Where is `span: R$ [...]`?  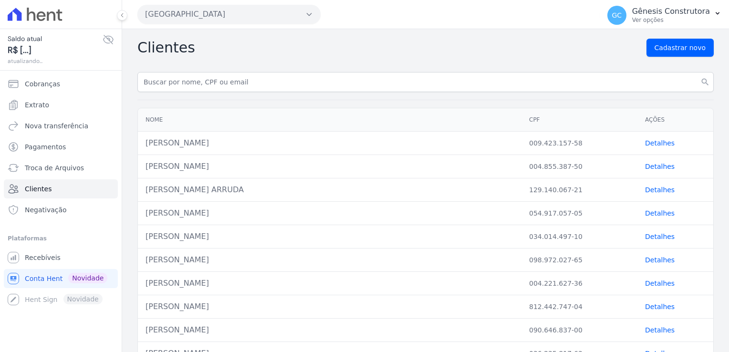 span: R$ [...] is located at coordinates (55, 50).